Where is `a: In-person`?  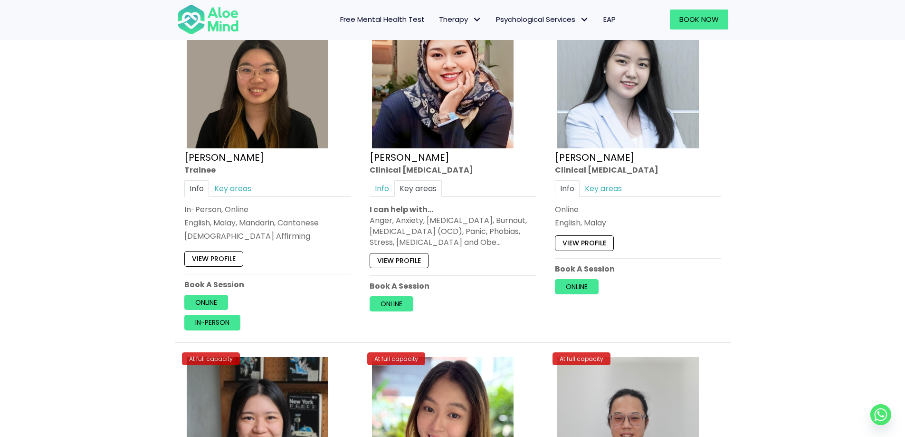 a: In-person is located at coordinates (212, 322).